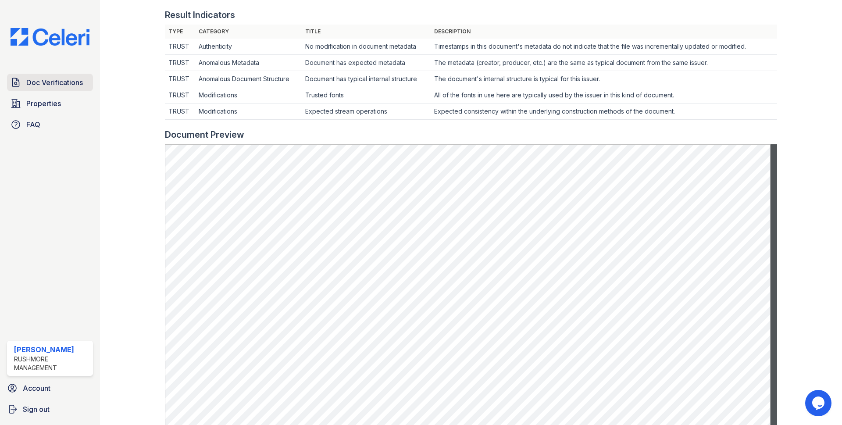  I want to click on span: Doc Verifications, so click(54, 82).